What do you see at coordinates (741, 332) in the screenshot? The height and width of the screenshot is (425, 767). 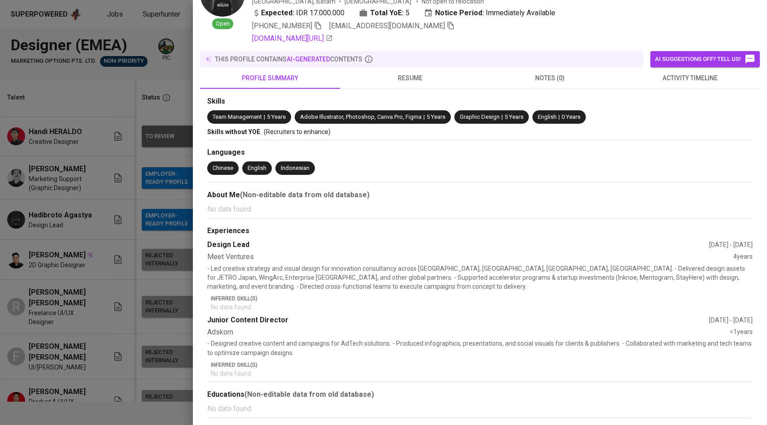 I see `div: <1 years` at bounding box center [741, 332].